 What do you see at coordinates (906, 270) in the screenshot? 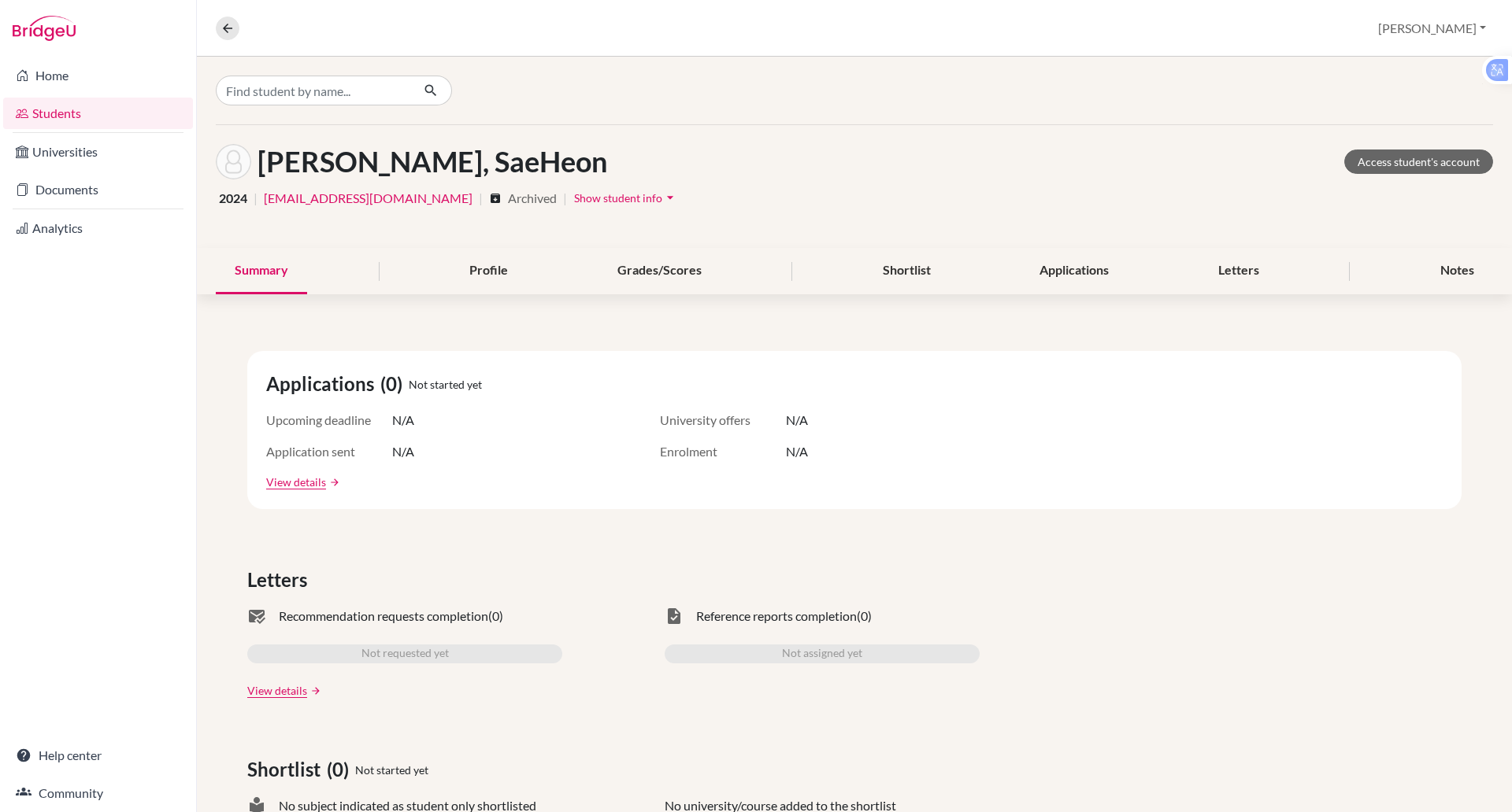
I see `div: Shortlist` at bounding box center [906, 270].